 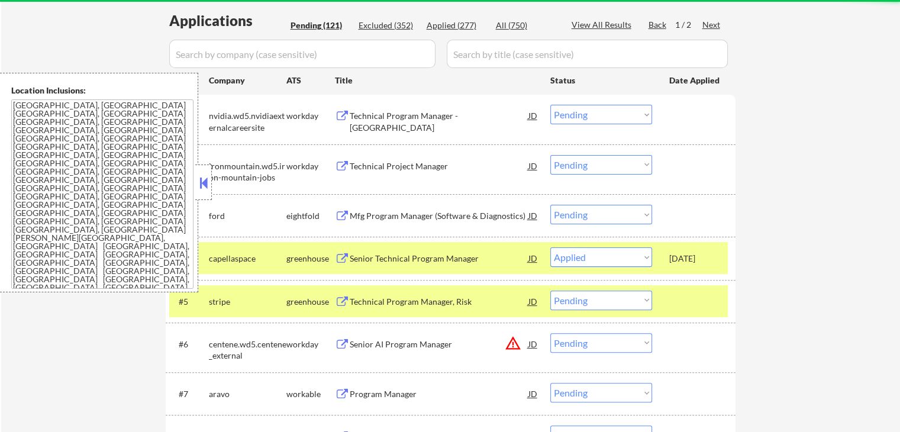 I want to click on div: capellaspace, so click(x=247, y=259).